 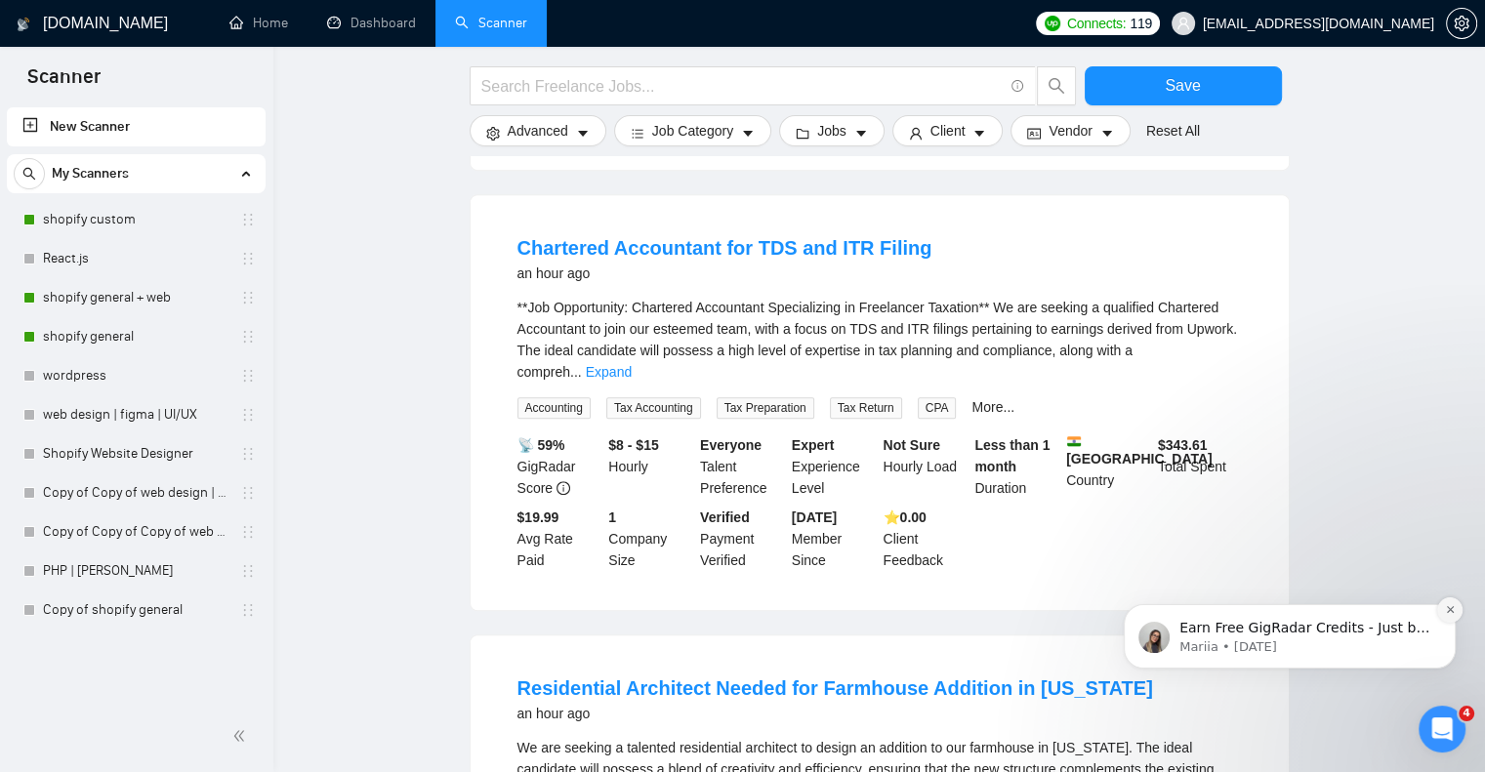 I want to click on span: bars, so click(x=637, y=133).